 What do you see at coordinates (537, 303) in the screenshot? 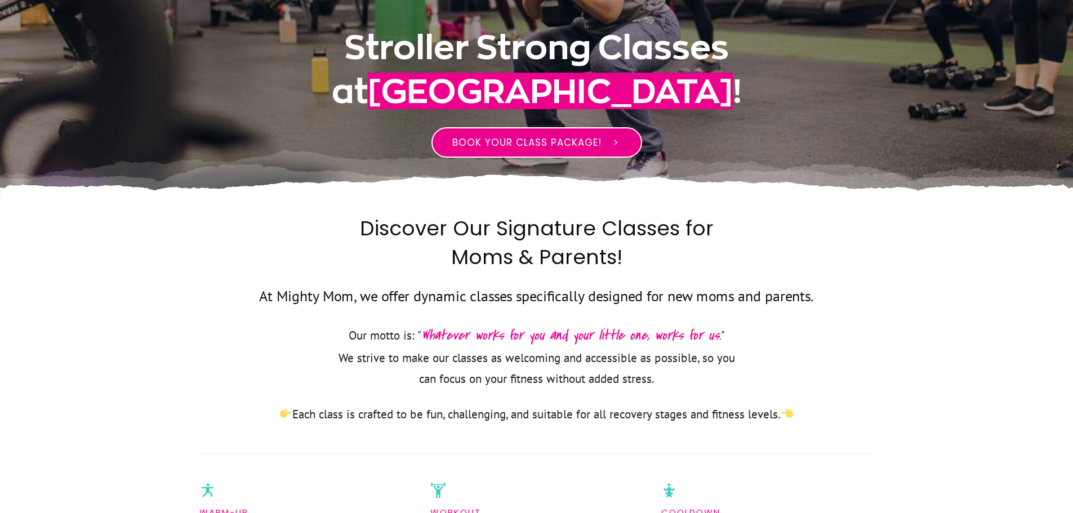
I see `h3: At Mighty Mom, we offer dynamic classes specifically designed for new moms and parents.` at bounding box center [537, 303].